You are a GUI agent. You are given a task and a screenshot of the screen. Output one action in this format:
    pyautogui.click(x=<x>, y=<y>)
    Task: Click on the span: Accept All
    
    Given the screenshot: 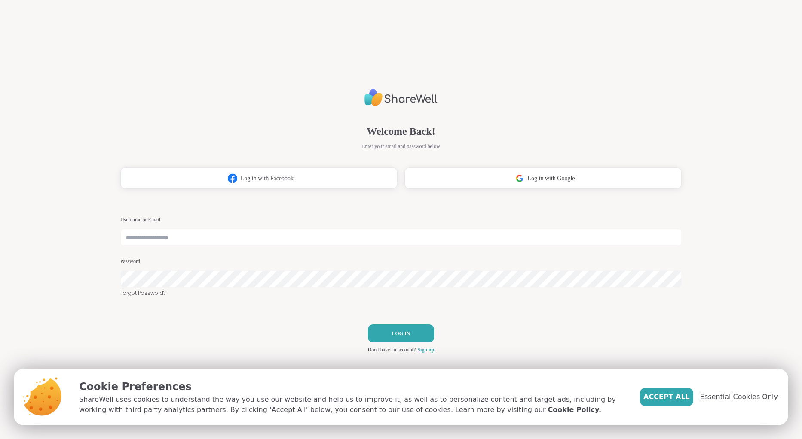 What is the action you would take?
    pyautogui.click(x=666, y=397)
    